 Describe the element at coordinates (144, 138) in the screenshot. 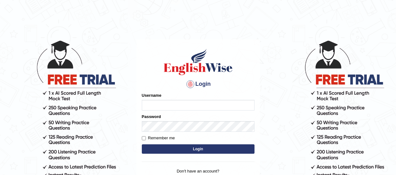

I see `input: Remember me` at that location.